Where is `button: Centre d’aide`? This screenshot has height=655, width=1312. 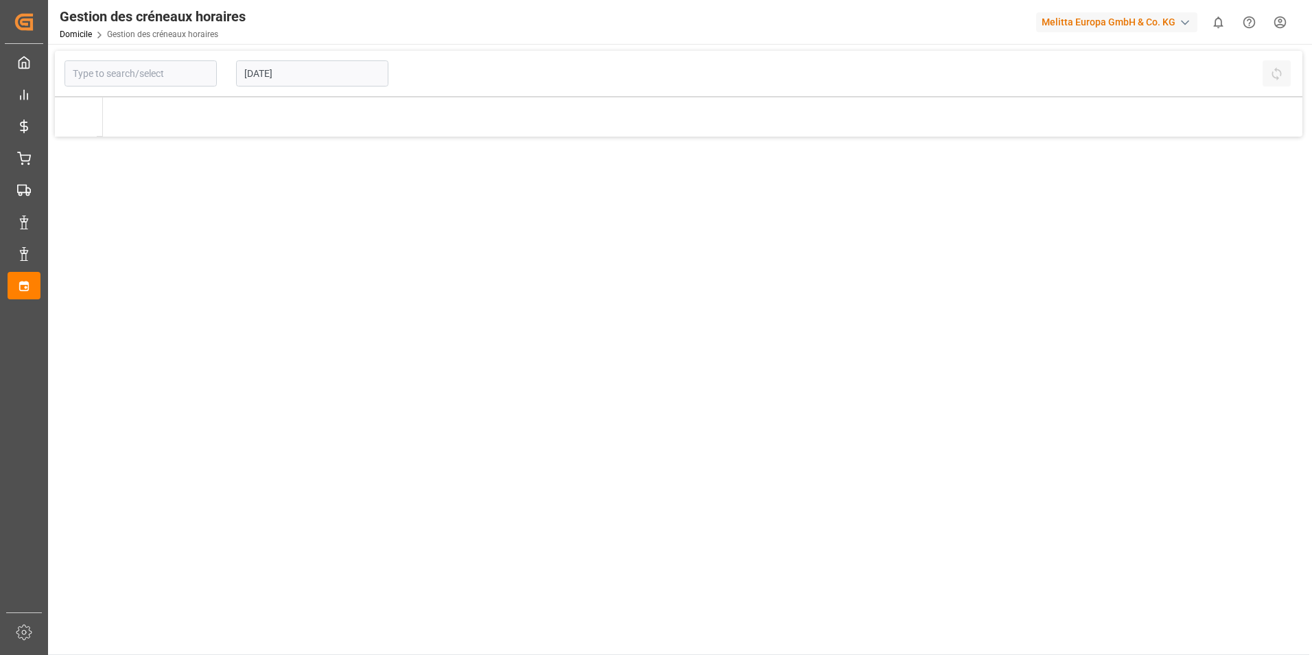
button: Centre d’aide is located at coordinates (1249, 22).